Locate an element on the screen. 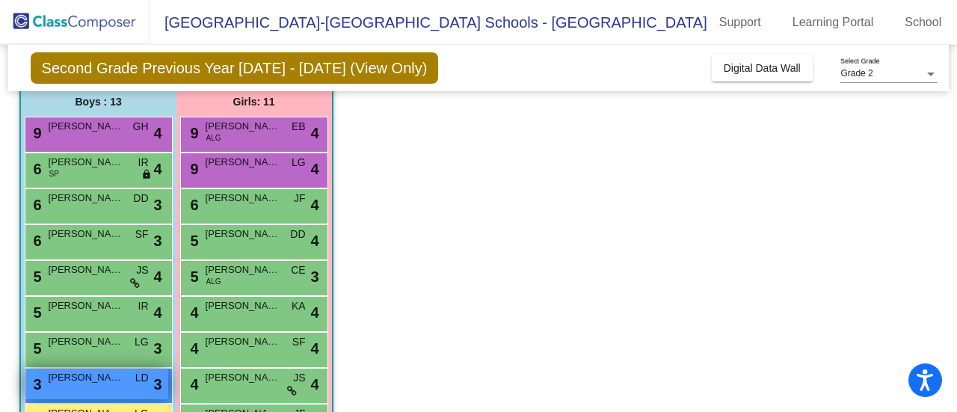 Image resolution: width=957 pixels, height=412 pixels. span: lock is located at coordinates (147, 175).